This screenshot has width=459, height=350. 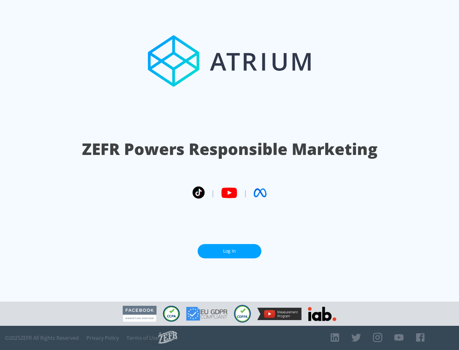 I want to click on img: CCPA Compliant, so click(x=171, y=314).